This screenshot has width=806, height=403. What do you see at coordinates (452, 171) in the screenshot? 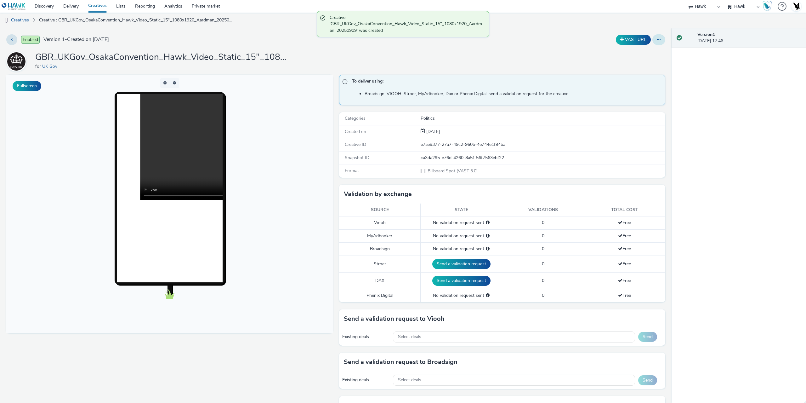
I see `span: Billboard Spot (VAST 3.0)` at bounding box center [452, 171].